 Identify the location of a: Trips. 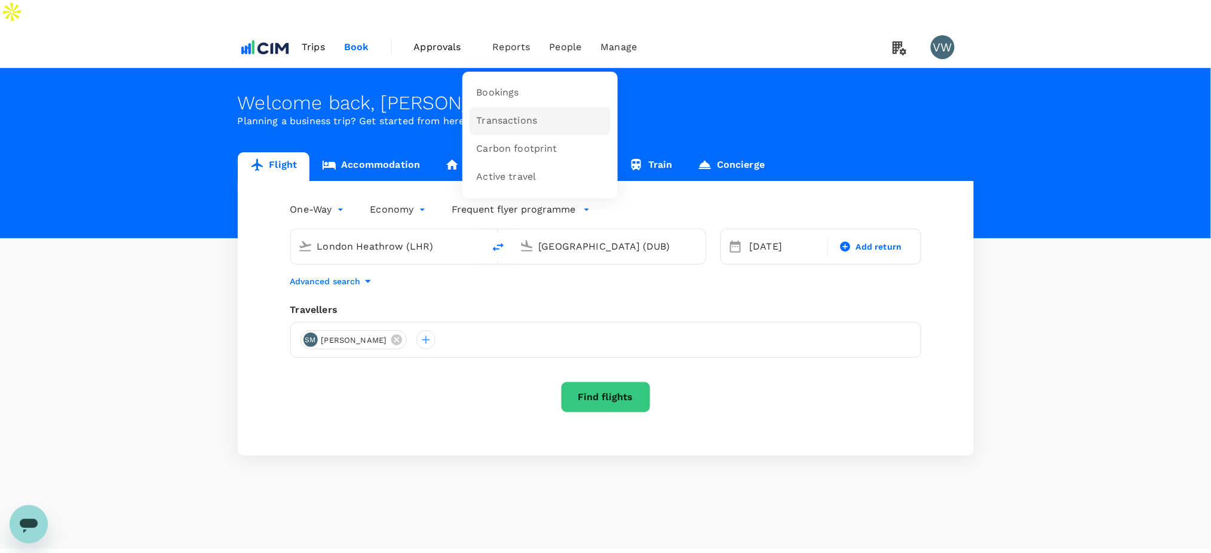
(313, 47).